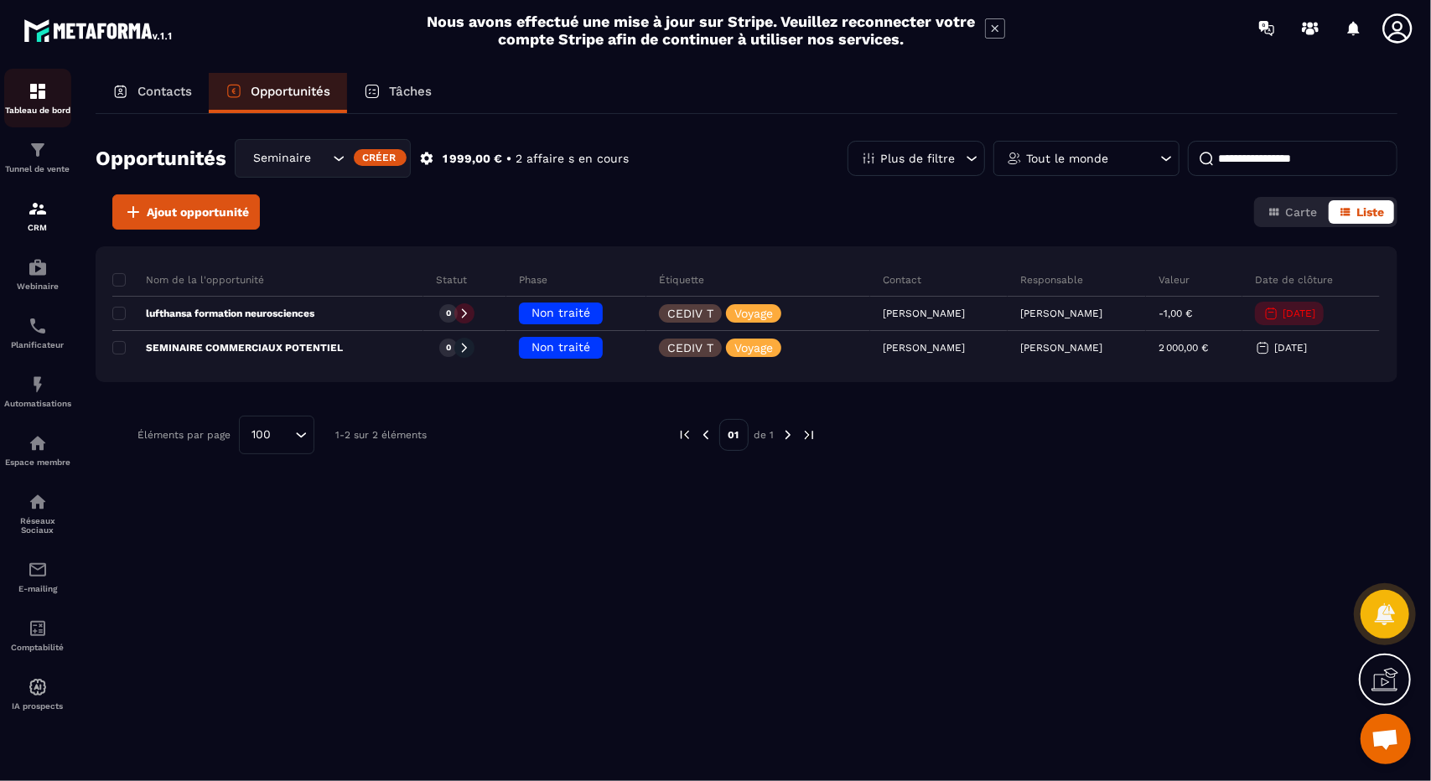  What do you see at coordinates (1051, 280) in the screenshot?
I see `p: Responsable` at bounding box center [1051, 280].